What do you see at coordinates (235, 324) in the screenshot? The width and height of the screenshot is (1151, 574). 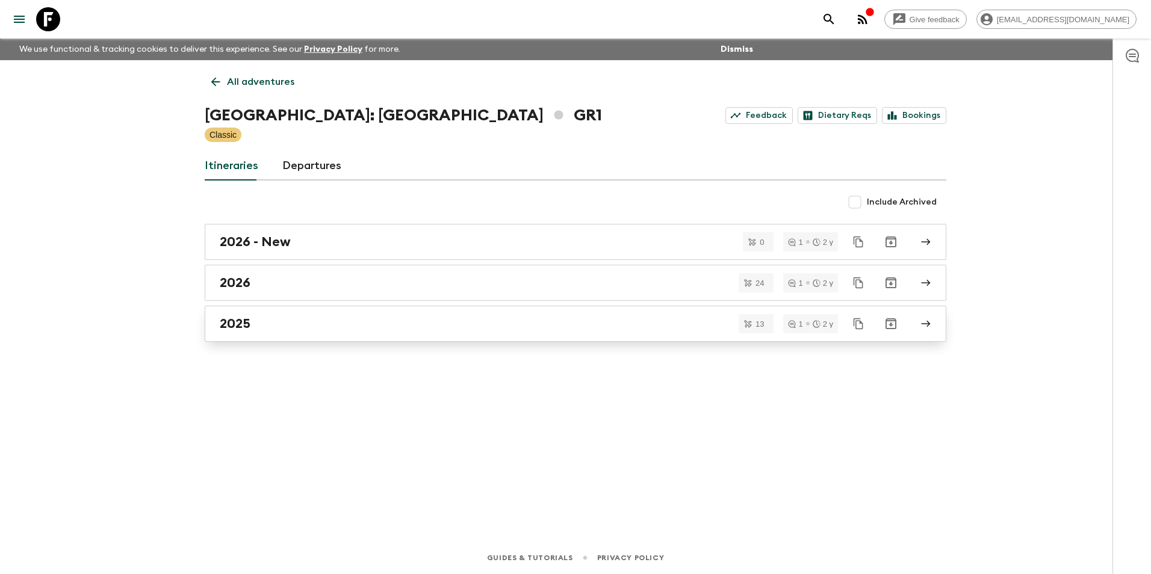 I see `h2: 2025` at bounding box center [235, 324].